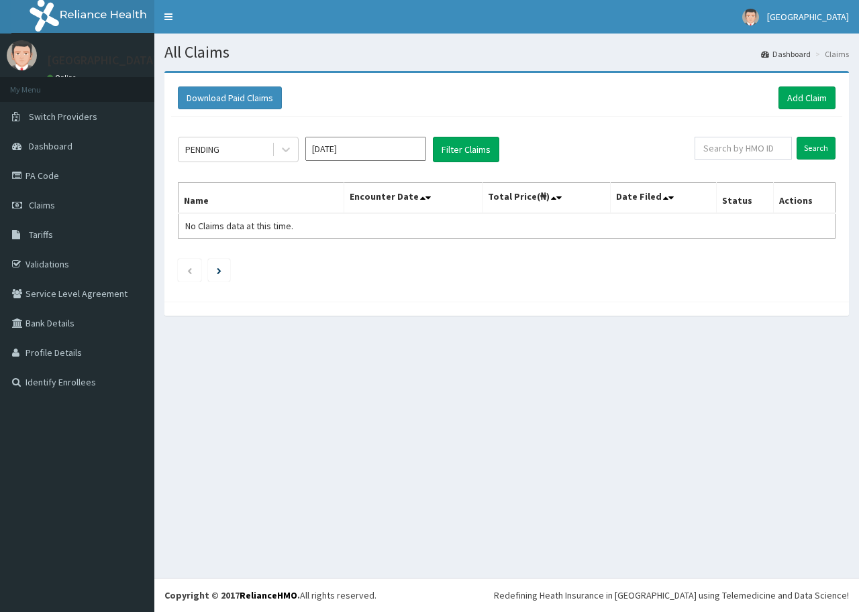 Image resolution: width=859 pixels, height=612 pixels. I want to click on th: Total Price(₦), so click(545, 199).